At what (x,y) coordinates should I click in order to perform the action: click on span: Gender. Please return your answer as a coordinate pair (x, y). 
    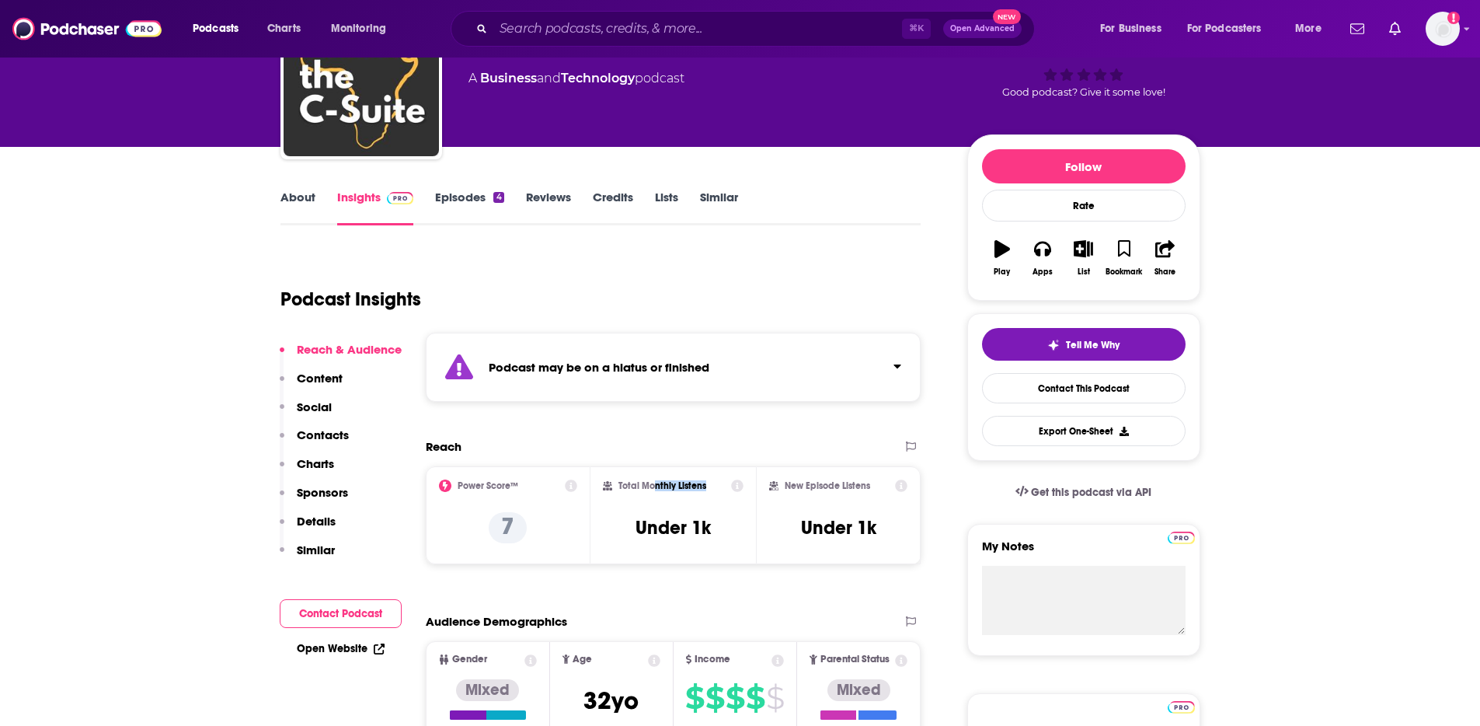
    Looking at the image, I should click on (469, 659).